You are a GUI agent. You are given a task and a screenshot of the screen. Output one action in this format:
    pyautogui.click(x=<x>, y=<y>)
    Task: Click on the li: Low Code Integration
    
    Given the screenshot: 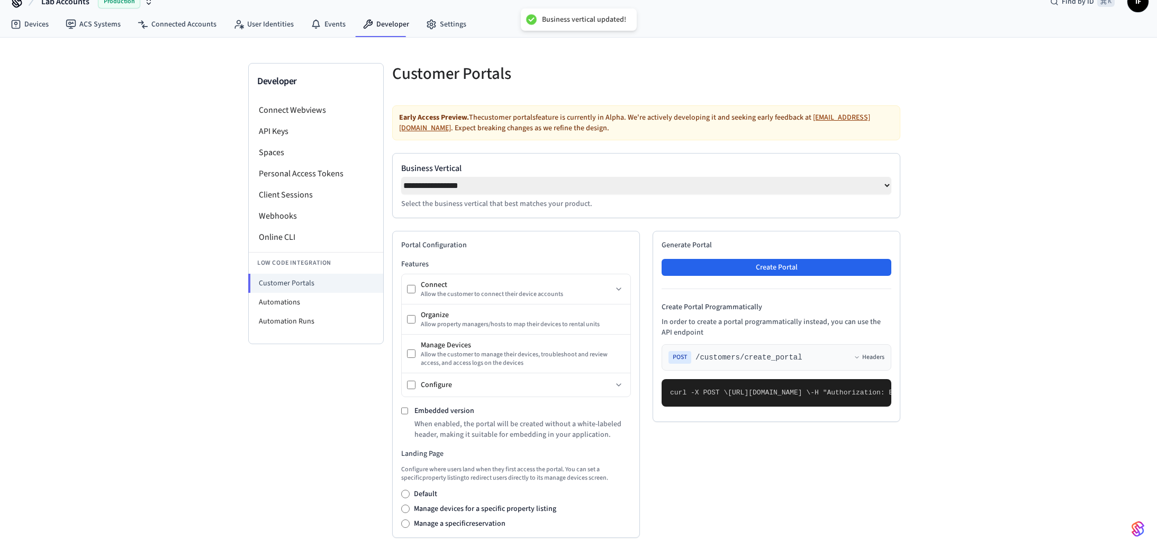 What is the action you would take?
    pyautogui.click(x=316, y=263)
    